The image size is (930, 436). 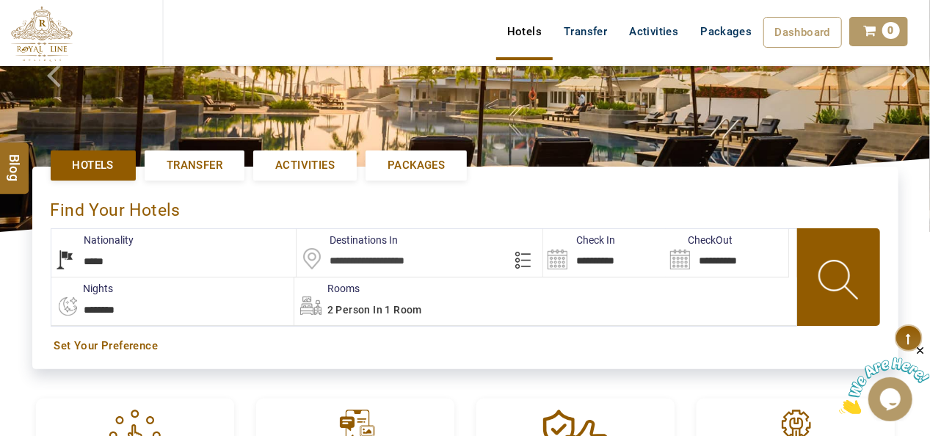 What do you see at coordinates (803, 32) in the screenshot?
I see `span: Dashboard` at bounding box center [803, 32].